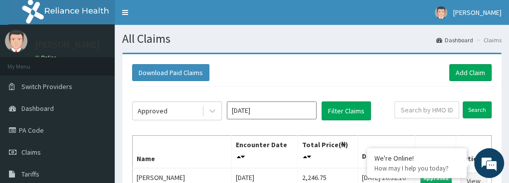 This screenshot has height=183, width=509. I want to click on a: Add Claim, so click(470, 73).